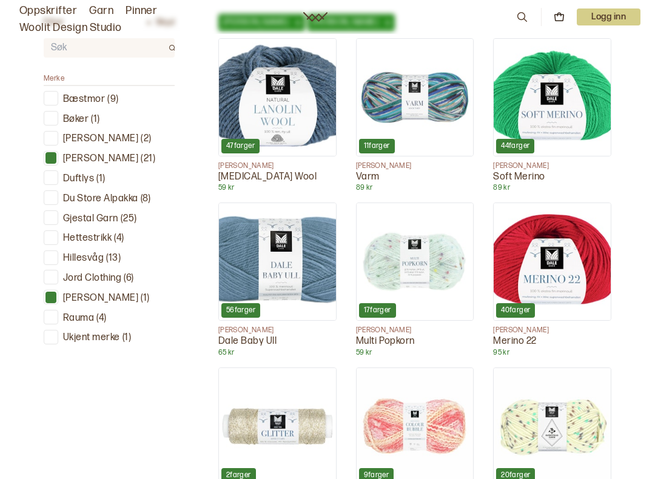 The image size is (655, 479). What do you see at coordinates (146, 139) in the screenshot?
I see `p: ( 2 )` at bounding box center [146, 139].